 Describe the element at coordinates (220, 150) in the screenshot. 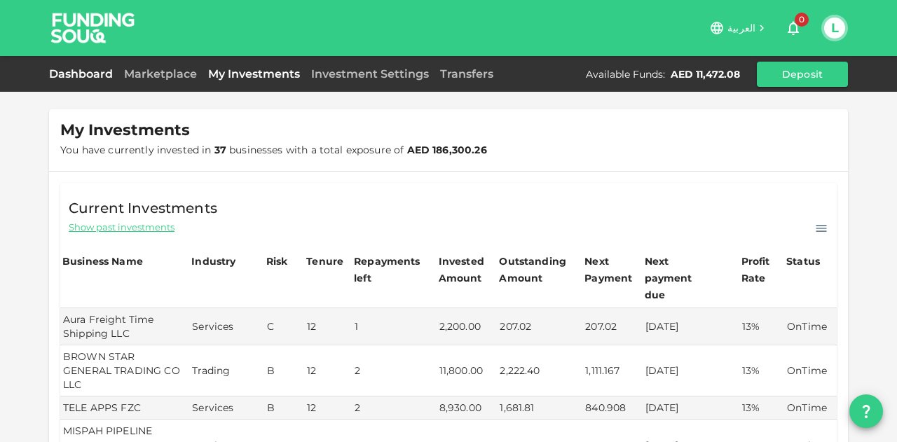

I see `strong: 37` at that location.